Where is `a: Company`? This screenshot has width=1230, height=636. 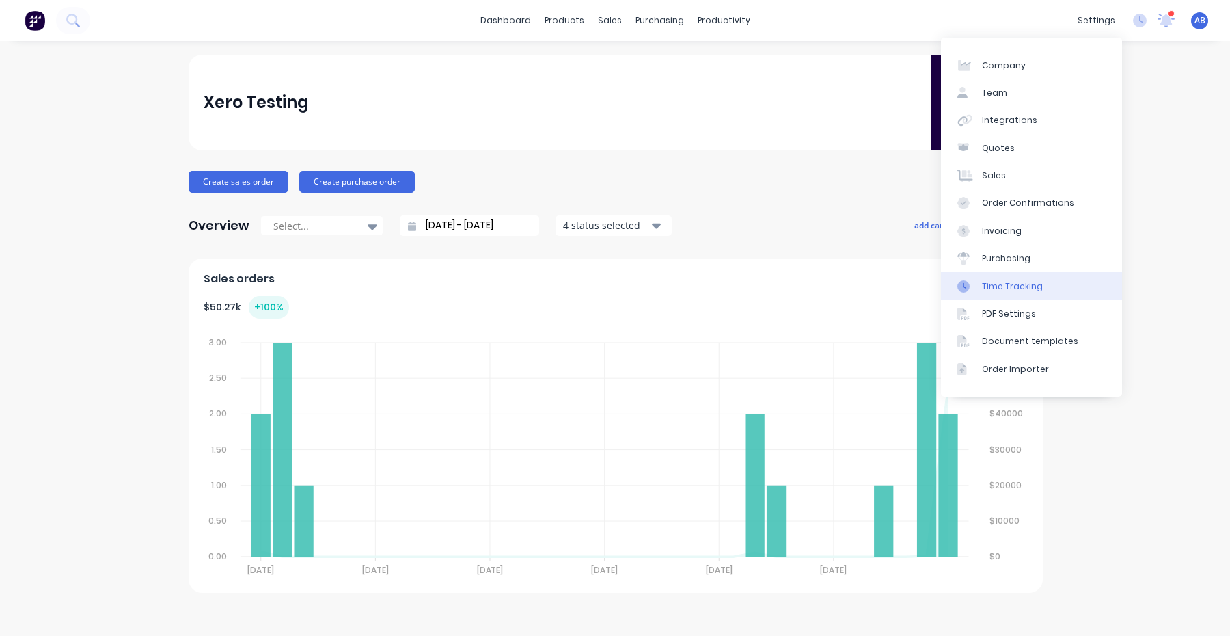
a: Company is located at coordinates (1031, 65).